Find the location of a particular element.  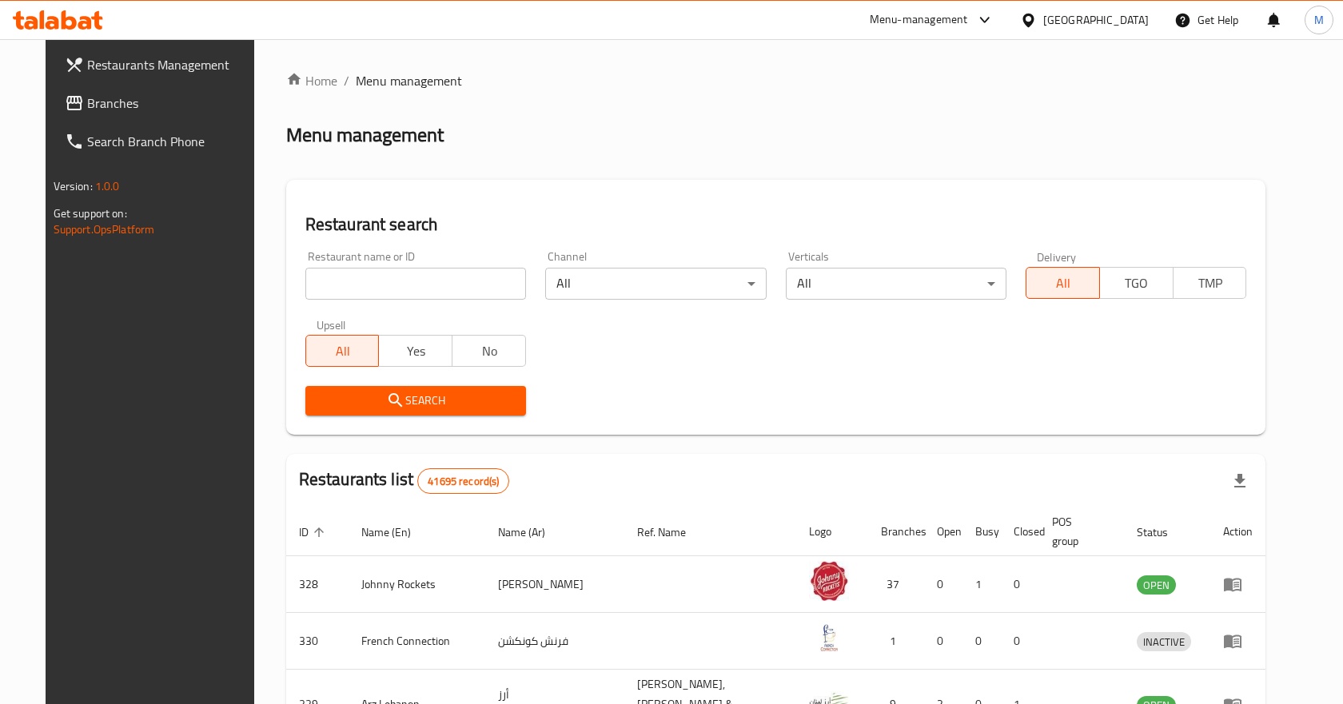

span: ID is located at coordinates (314, 532).